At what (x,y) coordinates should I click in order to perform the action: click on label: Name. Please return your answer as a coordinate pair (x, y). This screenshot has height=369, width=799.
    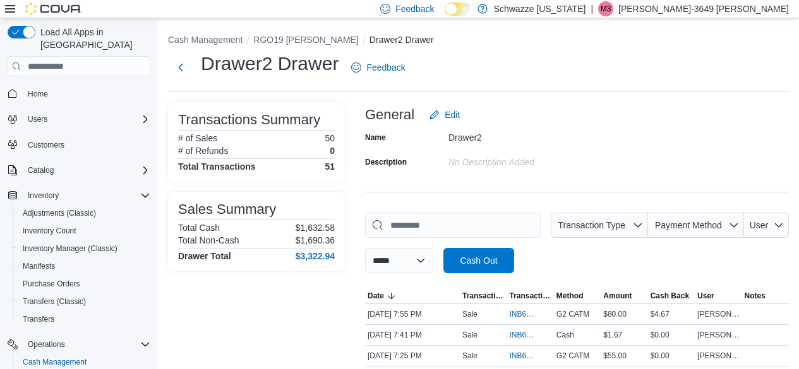
    Looking at the image, I should click on (375, 138).